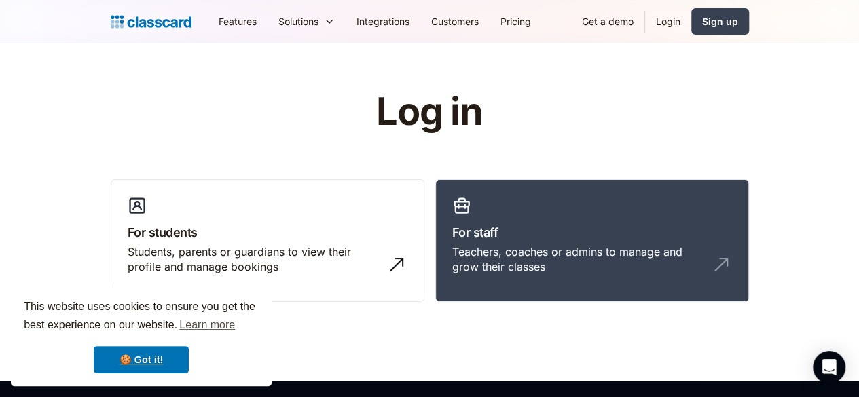 Image resolution: width=859 pixels, height=397 pixels. I want to click on a: Login, so click(668, 21).